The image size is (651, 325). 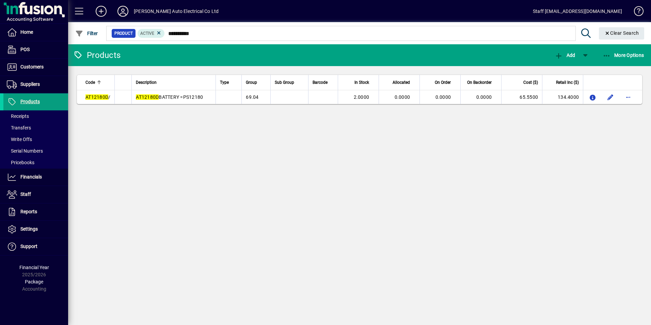 I want to click on span: On Order, so click(x=442, y=82).